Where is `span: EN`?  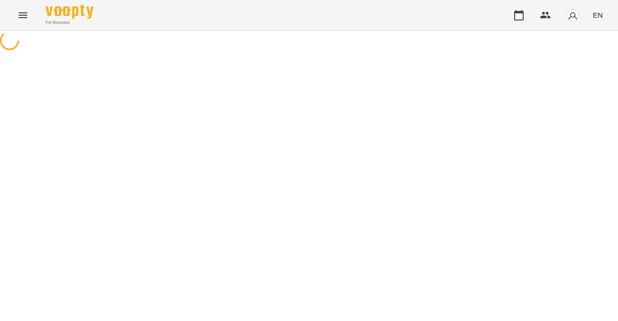
span: EN is located at coordinates (598, 15).